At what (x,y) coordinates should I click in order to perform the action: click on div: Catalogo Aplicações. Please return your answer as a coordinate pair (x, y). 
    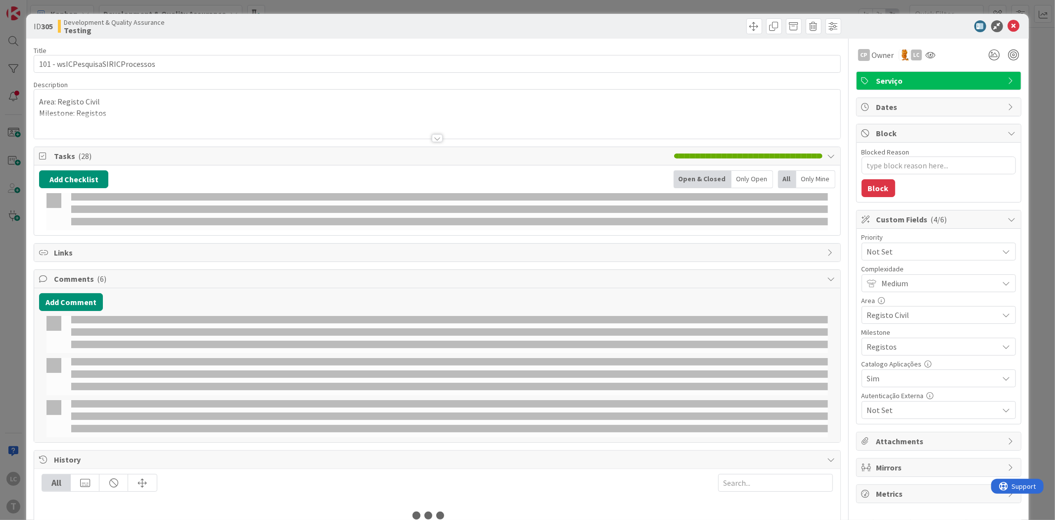
    Looking at the image, I should click on (939, 364).